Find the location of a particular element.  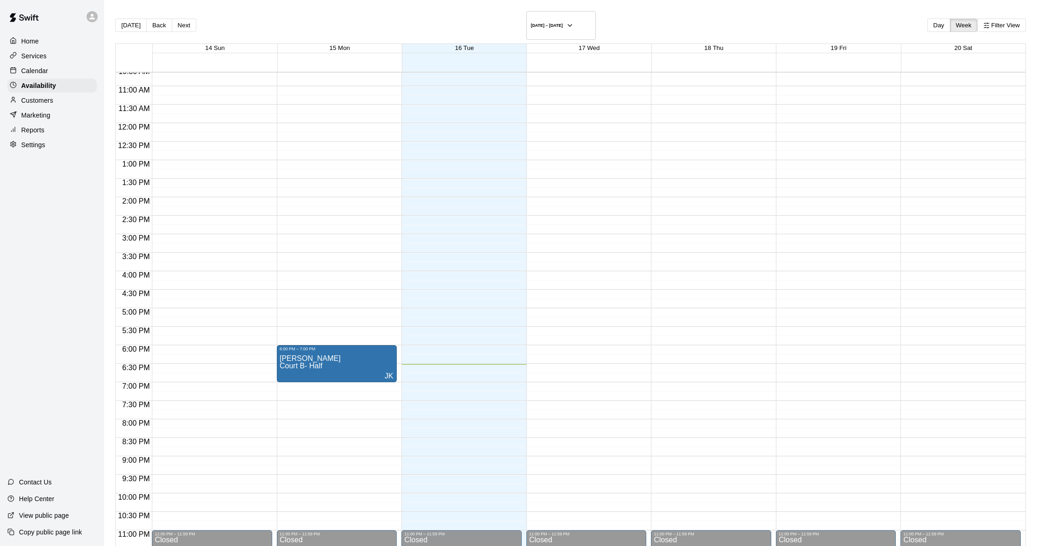

div: Jason Keith is located at coordinates (389, 376).